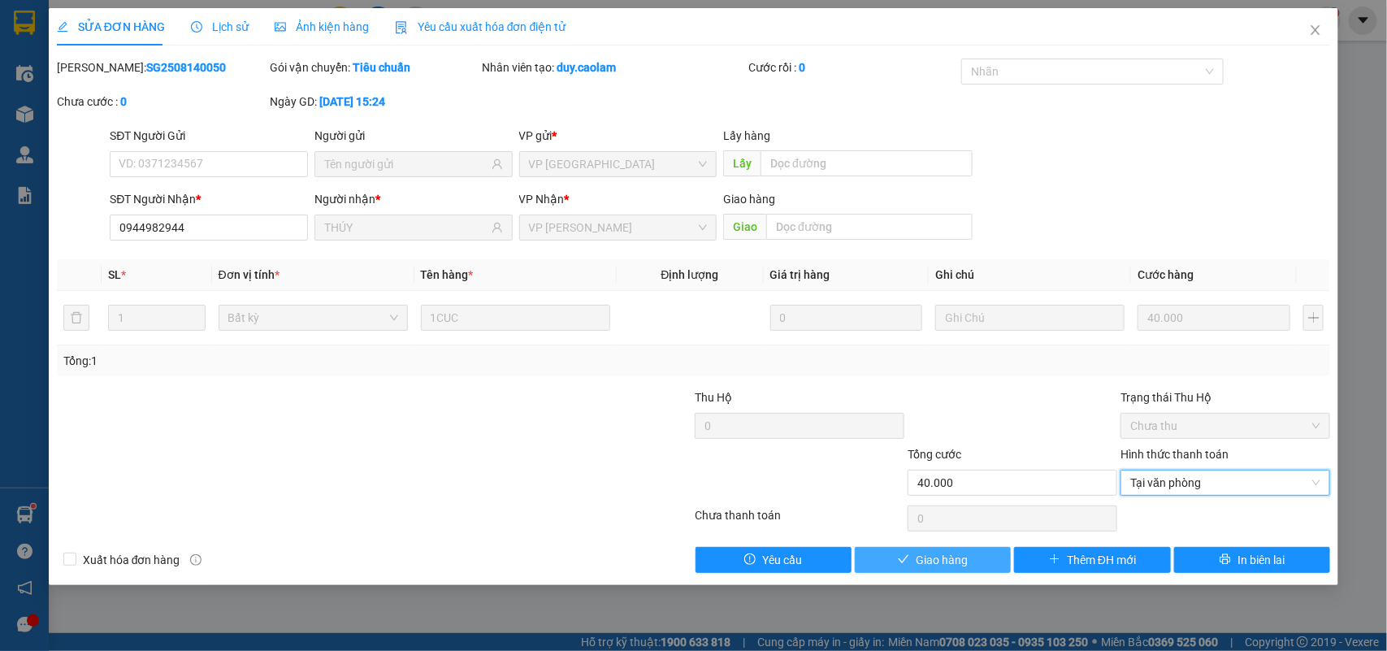 This screenshot has height=651, width=1387. I want to click on div: Ngày GD:, so click(375, 102).